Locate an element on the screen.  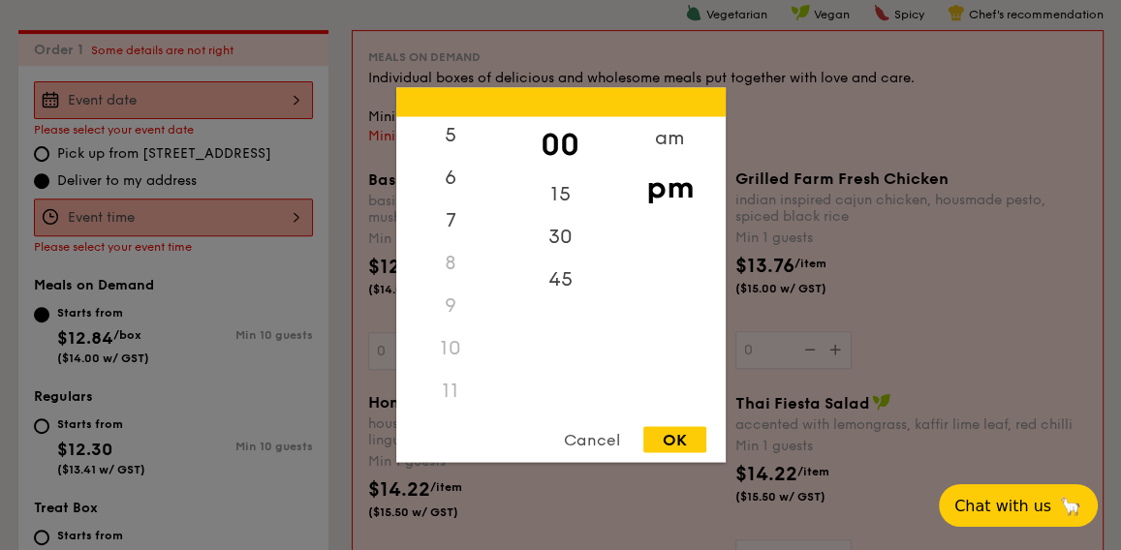
span: Chat with us is located at coordinates (1003, 506).